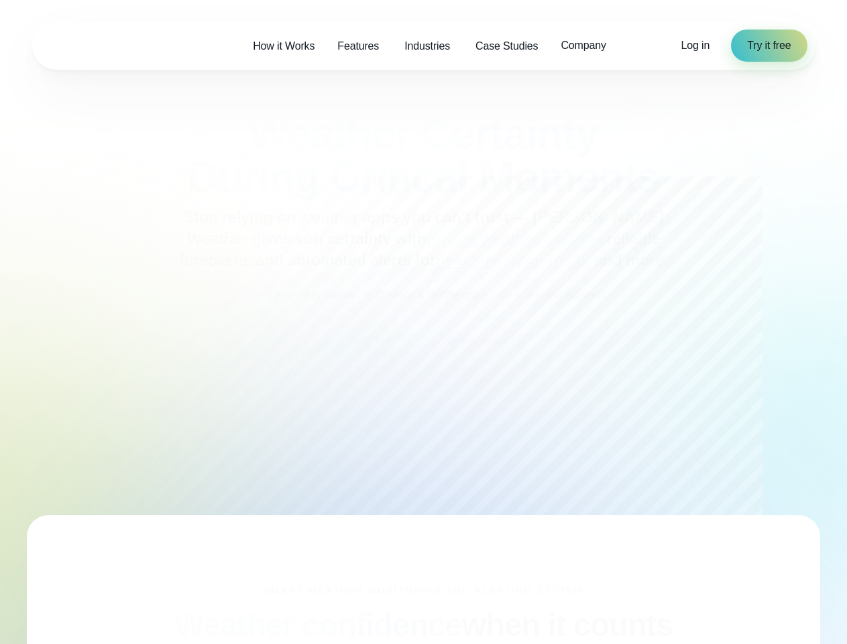  What do you see at coordinates (696, 46) in the screenshot?
I see `a: Log in` at bounding box center [696, 46].